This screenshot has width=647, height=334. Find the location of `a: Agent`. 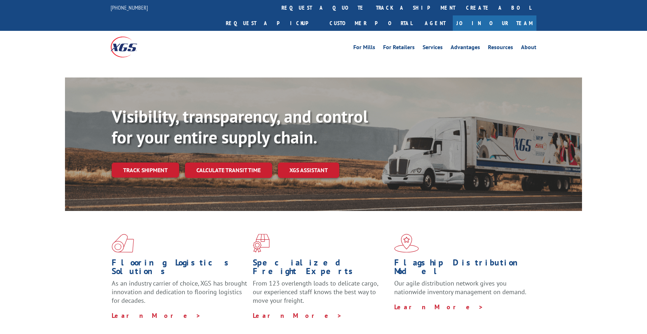

a: Agent is located at coordinates (435, 23).